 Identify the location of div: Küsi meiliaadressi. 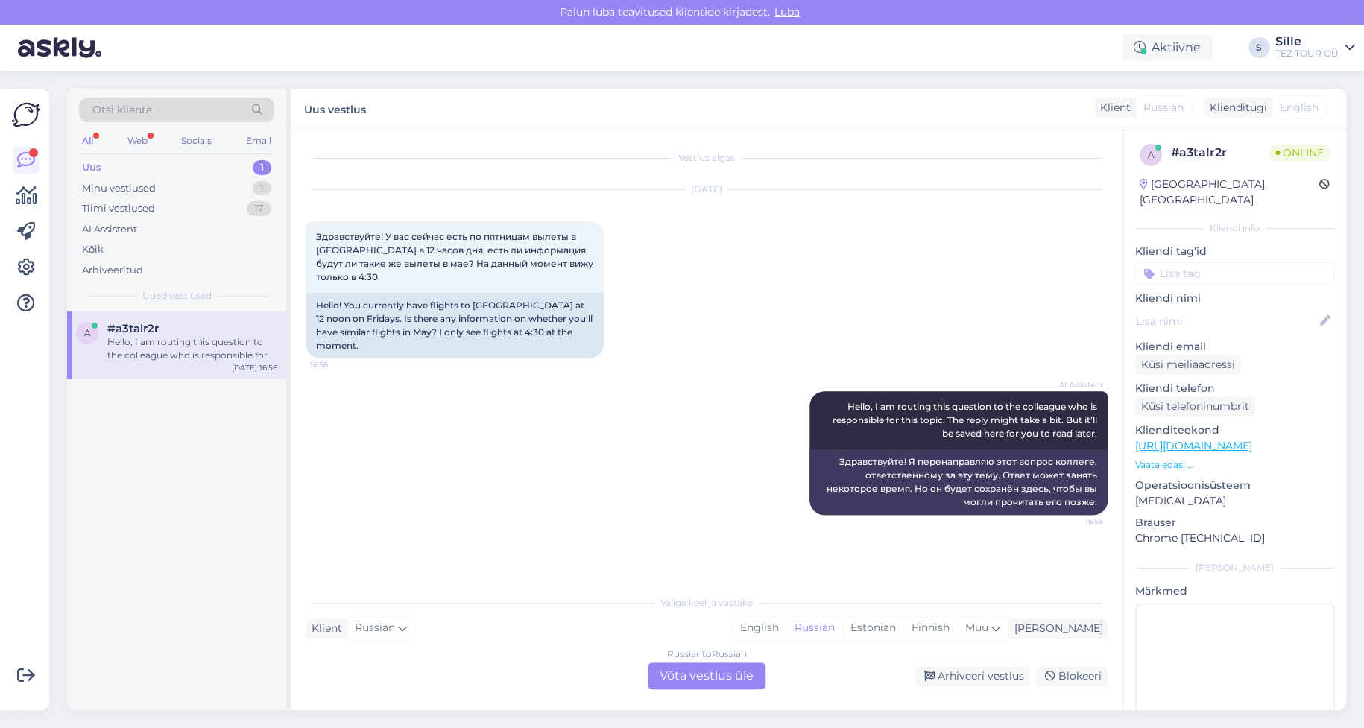
(1188, 364).